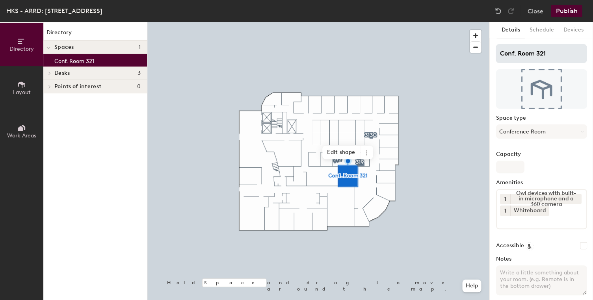  What do you see at coordinates (541, 89) in the screenshot?
I see `img: The space named Conf. Room 321` at bounding box center [541, 89].